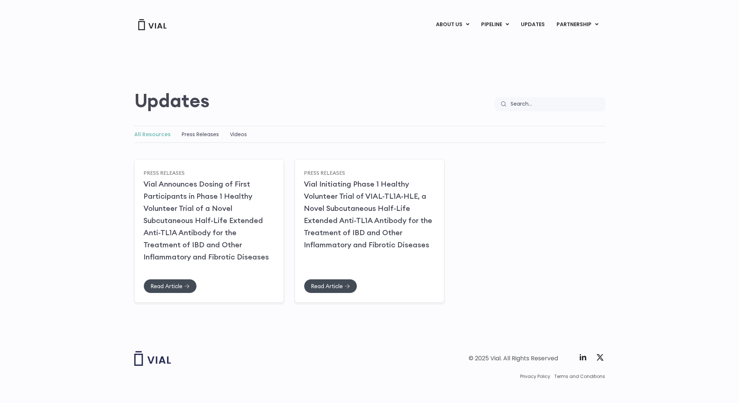  I want to click on input: Search..., so click(556, 104).